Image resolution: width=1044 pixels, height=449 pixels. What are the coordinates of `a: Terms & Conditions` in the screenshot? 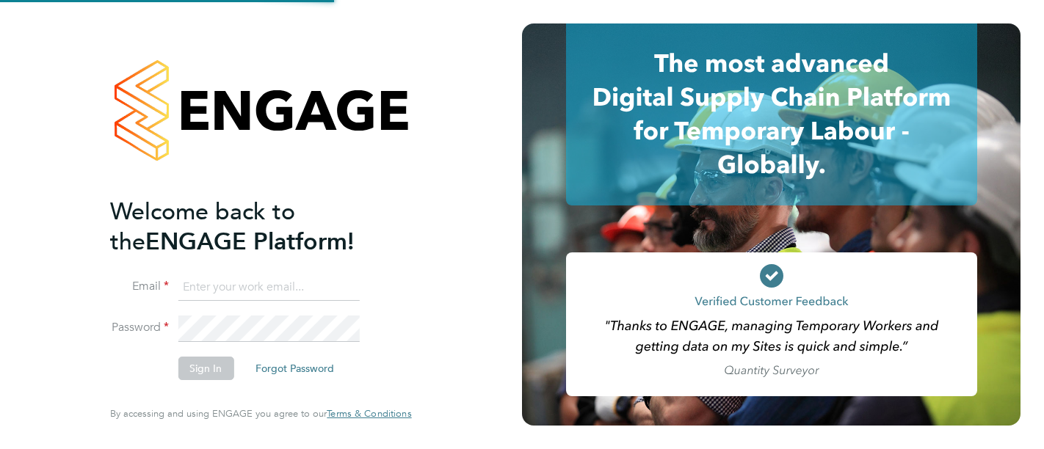 It's located at (369, 414).